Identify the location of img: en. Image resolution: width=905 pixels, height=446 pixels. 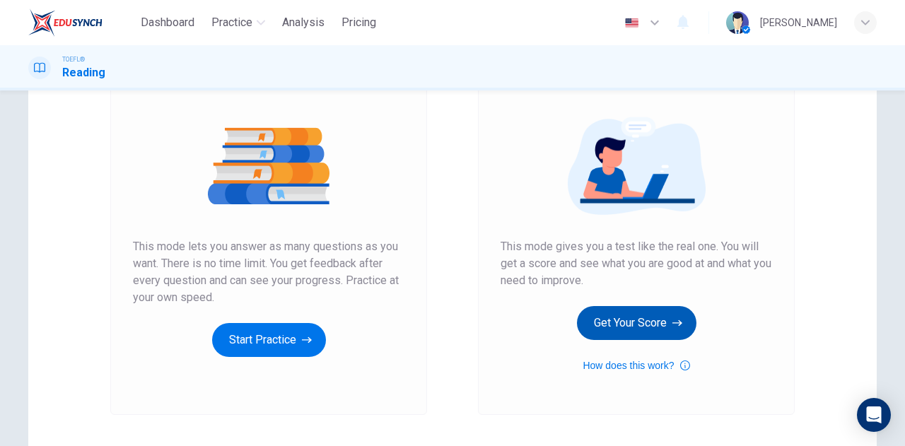
(631, 23).